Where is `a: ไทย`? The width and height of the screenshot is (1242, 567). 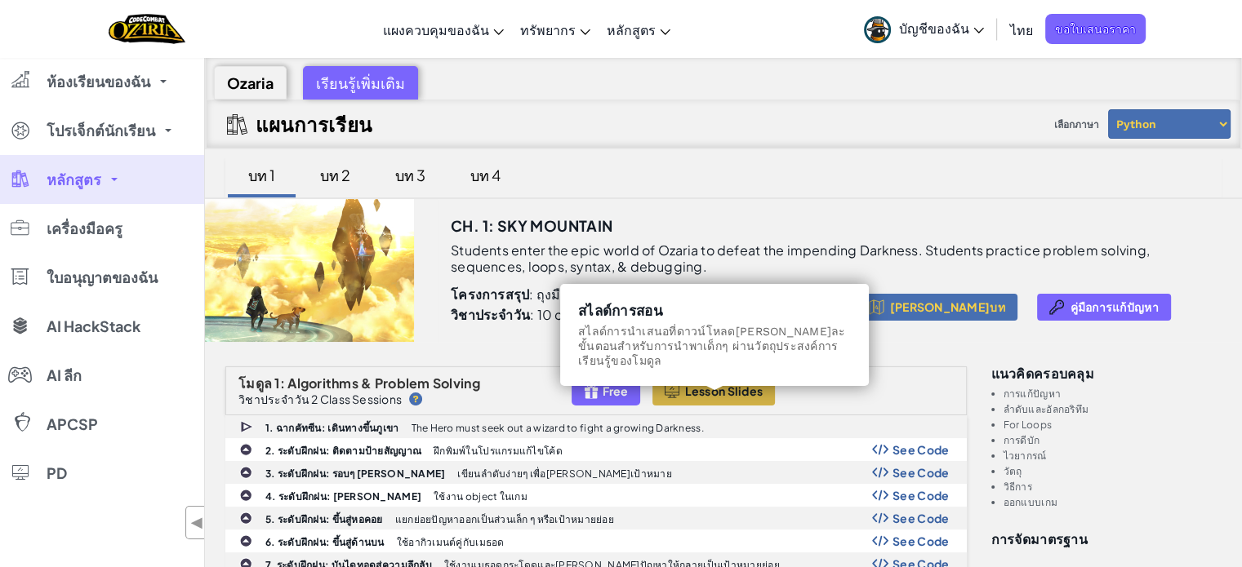
a: ไทย is located at coordinates (1021, 29).